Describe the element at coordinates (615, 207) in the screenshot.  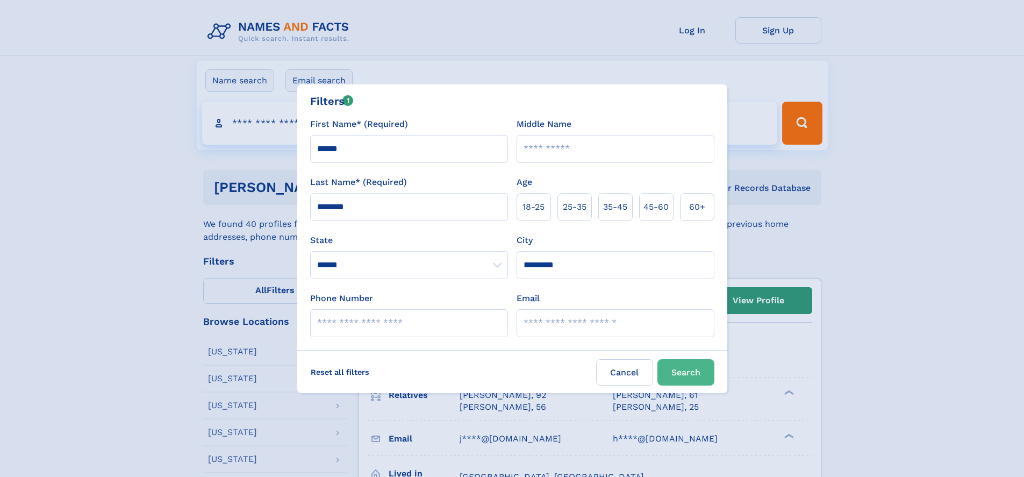
I see `span: 35‑45` at that location.